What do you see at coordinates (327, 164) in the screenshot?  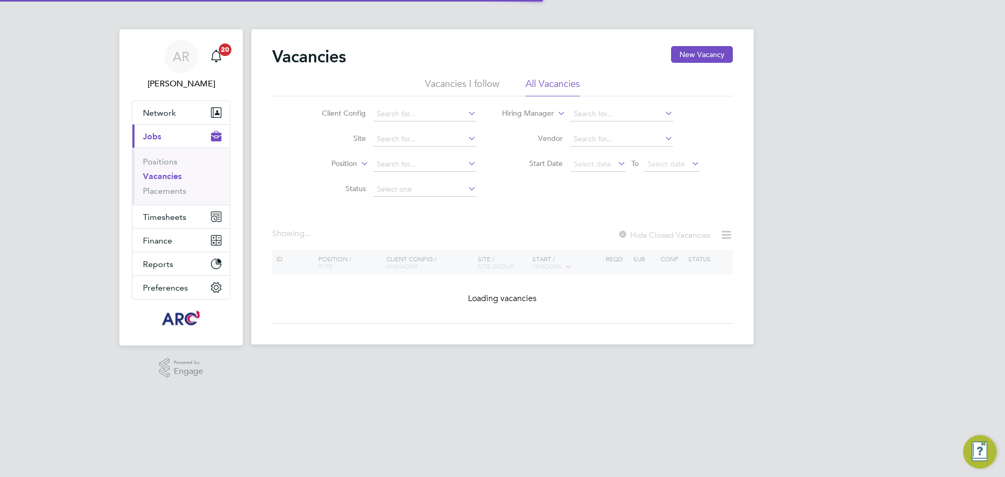 I see `label: Position` at bounding box center [327, 164].